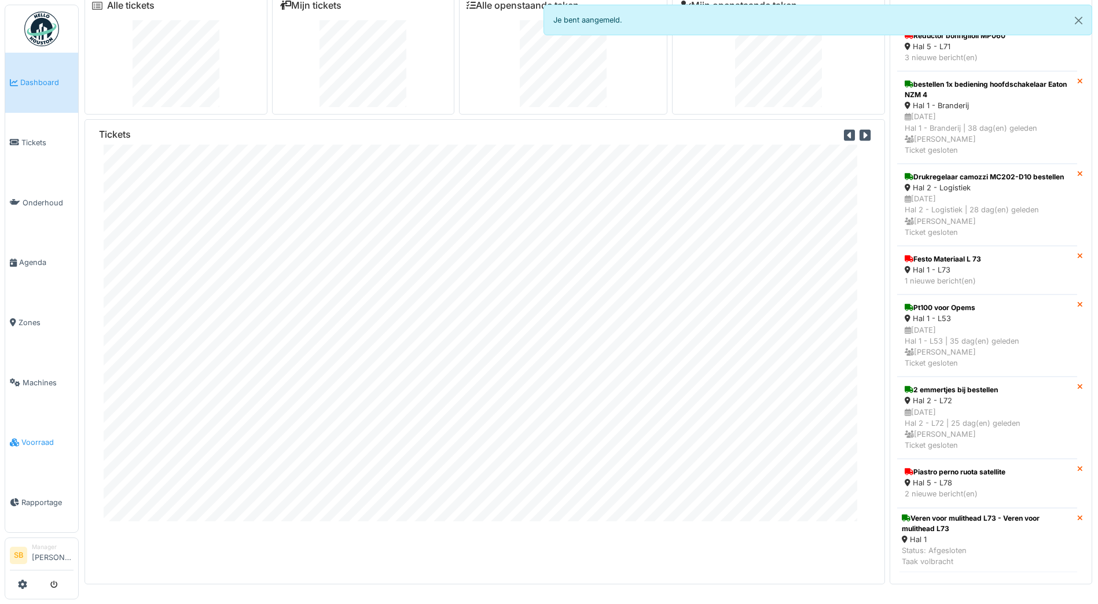 This screenshot has height=604, width=1098. I want to click on li: SB, so click(19, 555).